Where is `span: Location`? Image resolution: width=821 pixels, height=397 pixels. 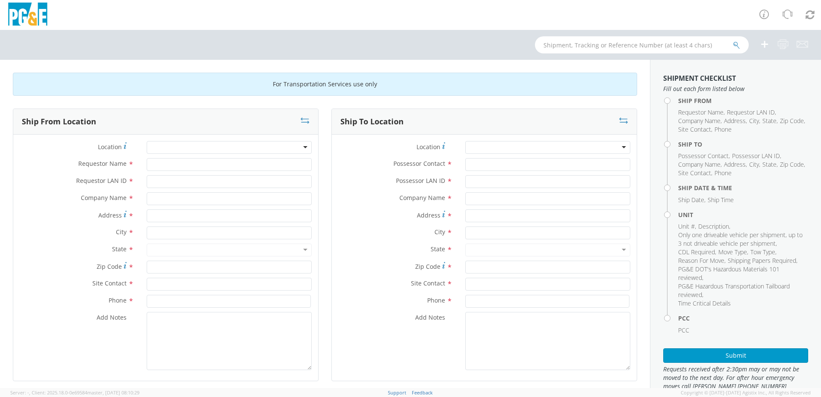
span: Location is located at coordinates (110, 147).